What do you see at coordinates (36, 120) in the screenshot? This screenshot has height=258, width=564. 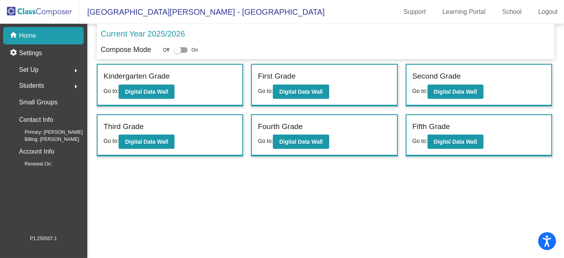 I see `p: Contact Info` at bounding box center [36, 120].